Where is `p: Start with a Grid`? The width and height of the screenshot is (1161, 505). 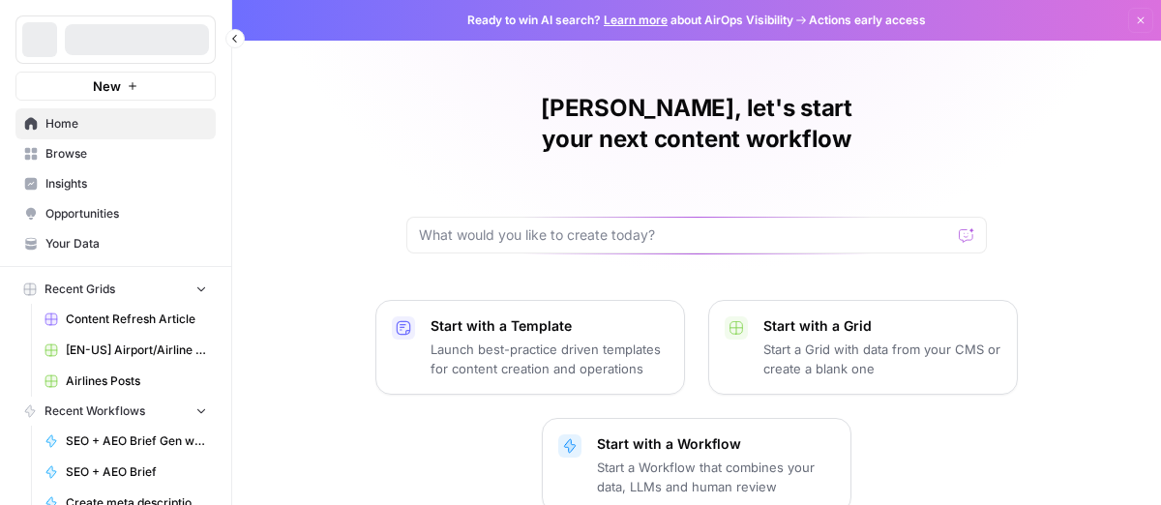
p: Start with a Grid is located at coordinates (882, 326).